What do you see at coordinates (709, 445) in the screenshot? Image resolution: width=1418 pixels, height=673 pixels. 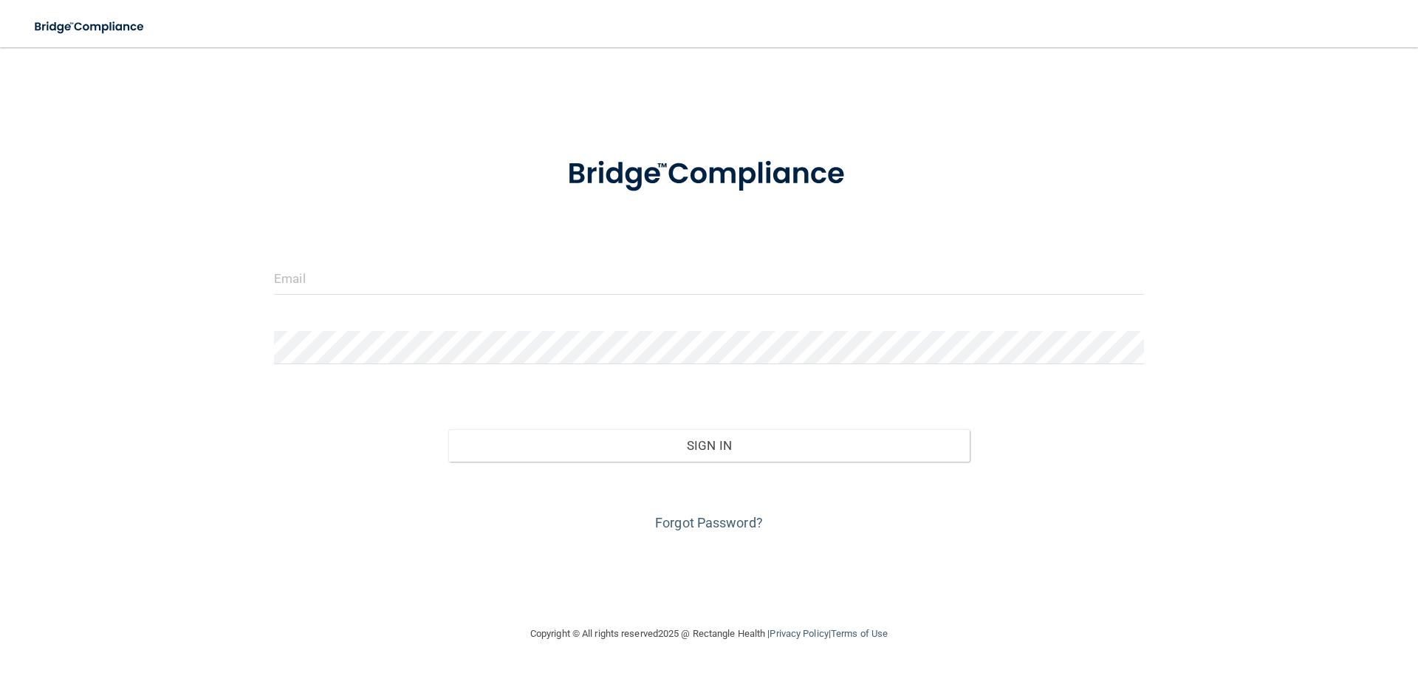 I see `button: Sign In` at bounding box center [709, 445].